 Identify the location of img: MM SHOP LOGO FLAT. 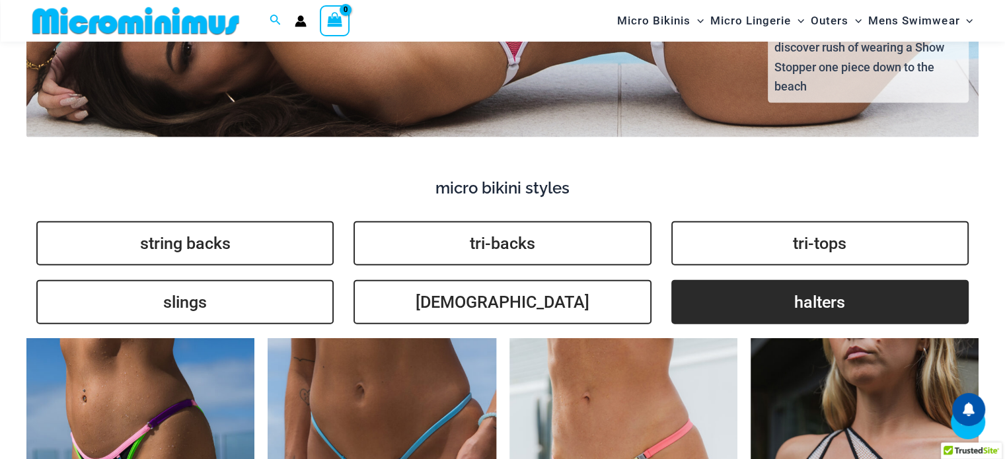
(136, 20).